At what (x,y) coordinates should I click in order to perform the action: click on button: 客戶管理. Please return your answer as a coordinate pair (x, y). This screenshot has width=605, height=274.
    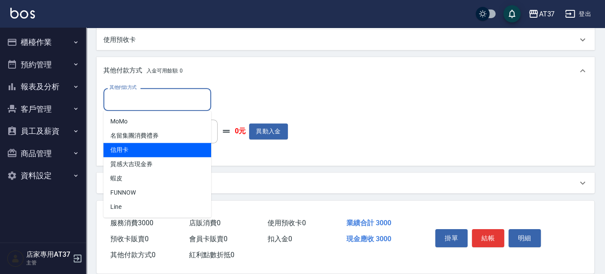
    Looking at the image, I should click on (43, 109).